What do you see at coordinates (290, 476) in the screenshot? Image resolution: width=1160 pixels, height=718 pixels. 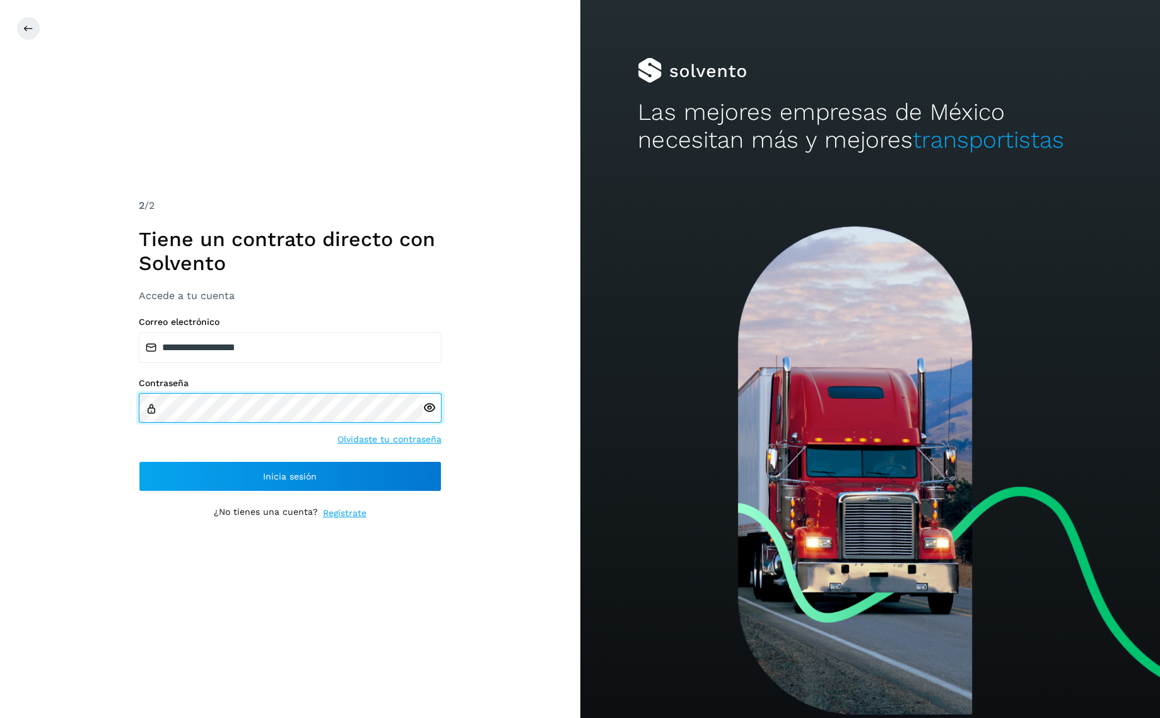 I see `span: Inicia sesión` at bounding box center [290, 476].